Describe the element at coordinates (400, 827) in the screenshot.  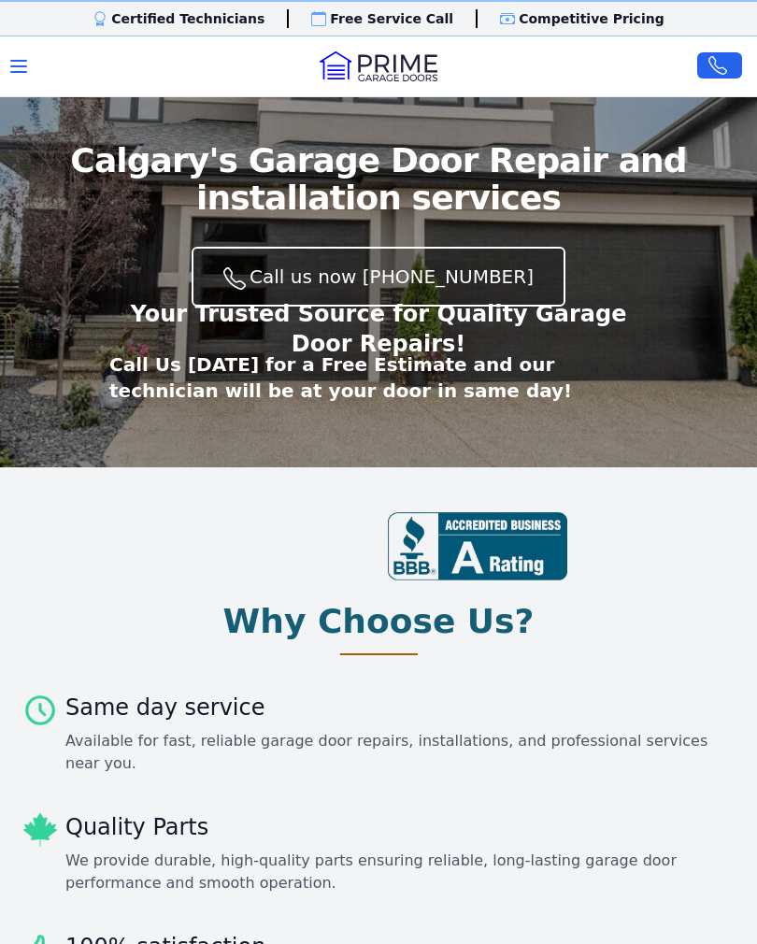
I see `h3: Quality Parts` at that location.